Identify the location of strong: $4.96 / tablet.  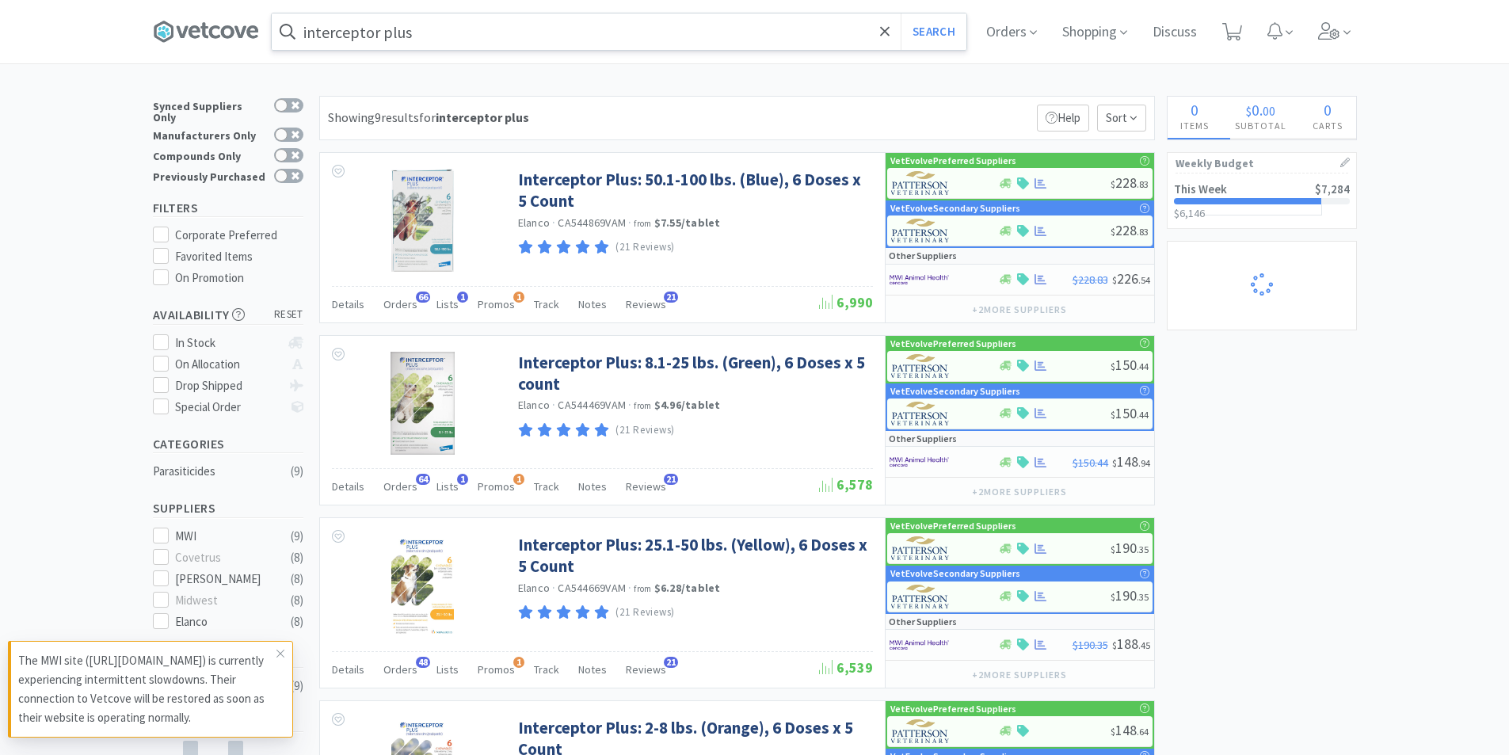
(688, 405).